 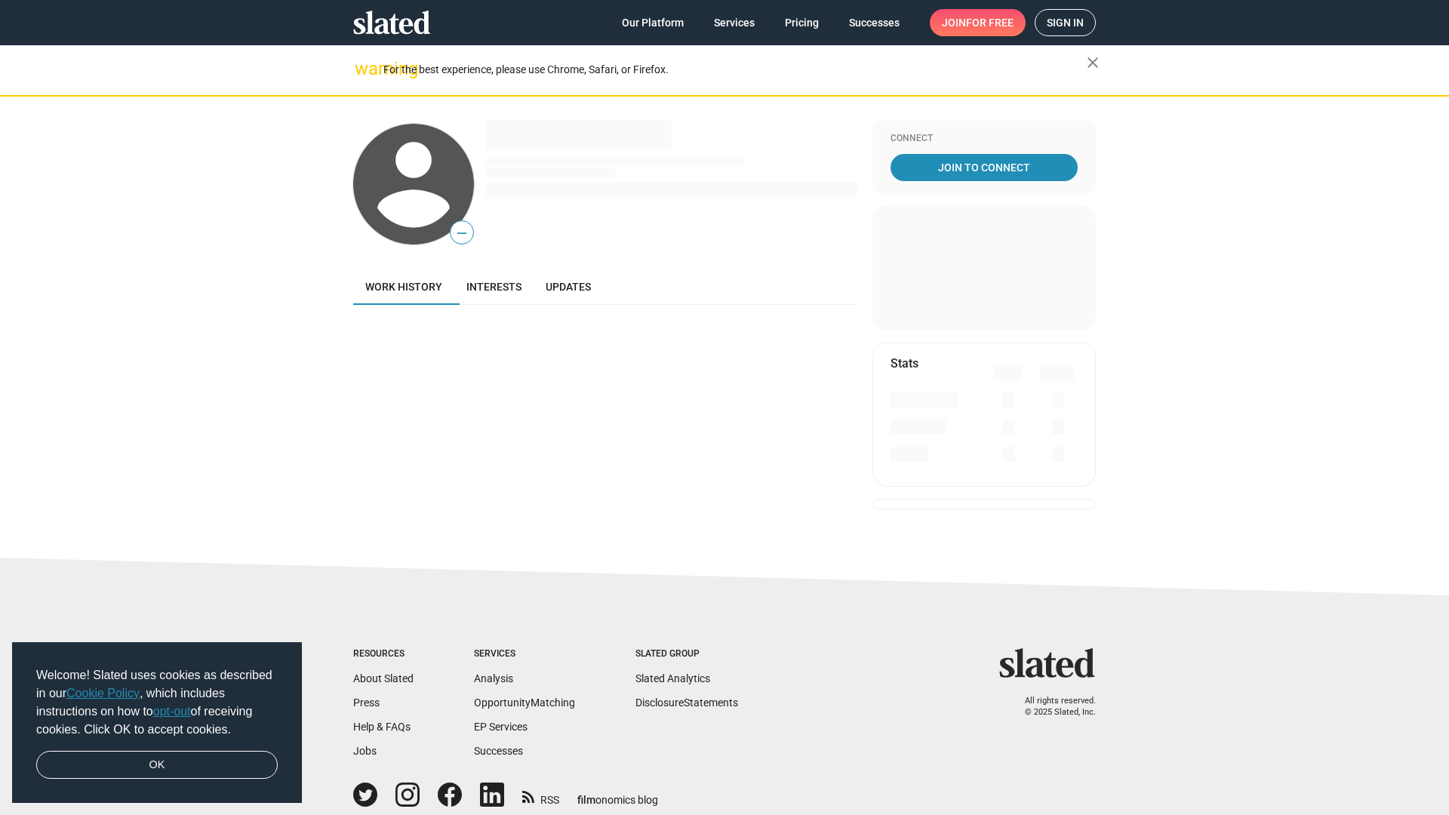 What do you see at coordinates (984, 139) in the screenshot?
I see `div: Connect` at bounding box center [984, 139].